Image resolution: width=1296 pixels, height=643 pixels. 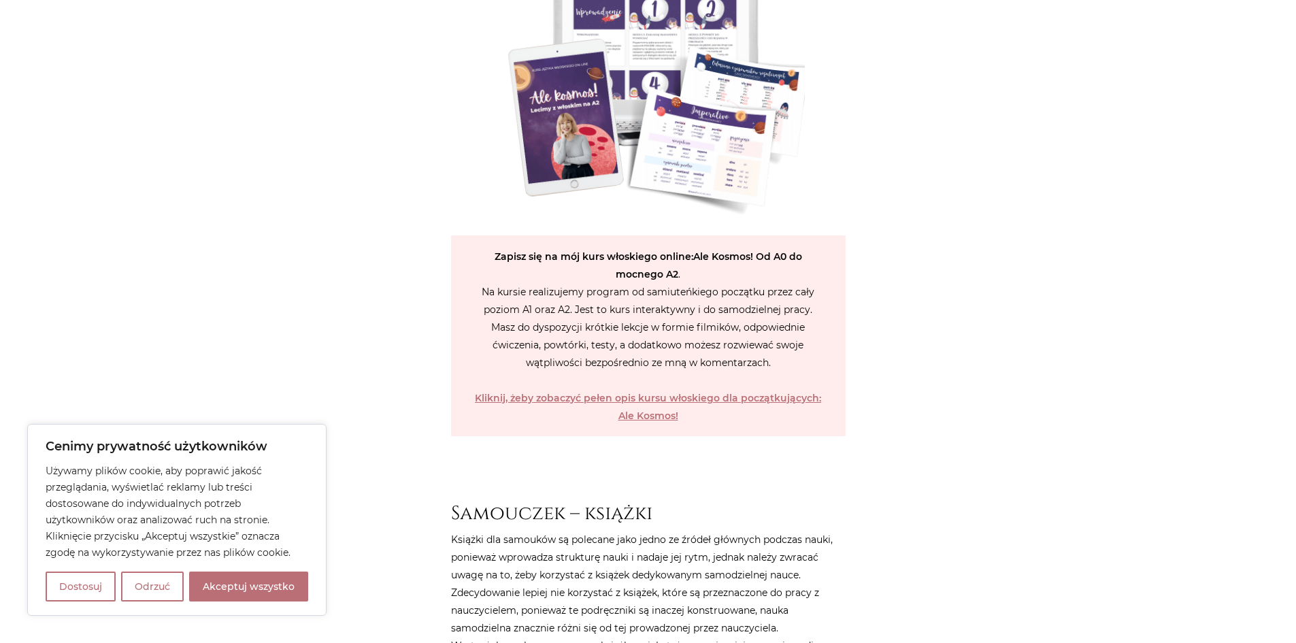 What do you see at coordinates (152, 586) in the screenshot?
I see `button: Odrzuć` at bounding box center [152, 586].